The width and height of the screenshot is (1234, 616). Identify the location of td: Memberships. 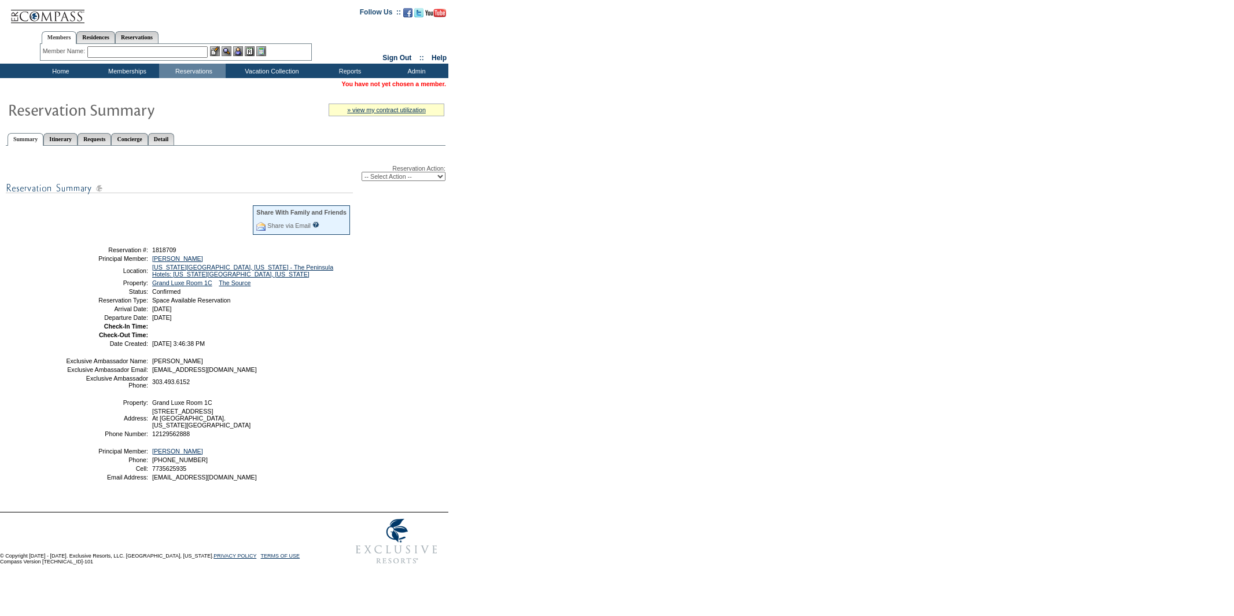
(126, 71).